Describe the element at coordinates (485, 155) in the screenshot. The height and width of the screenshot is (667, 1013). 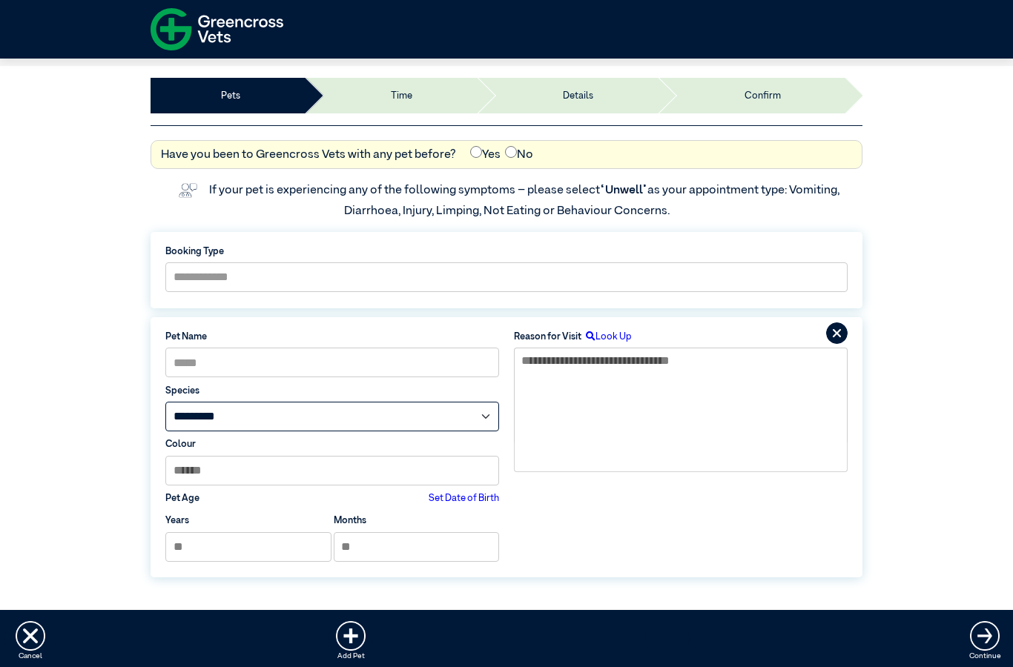
I see `label: Yes` at that location.